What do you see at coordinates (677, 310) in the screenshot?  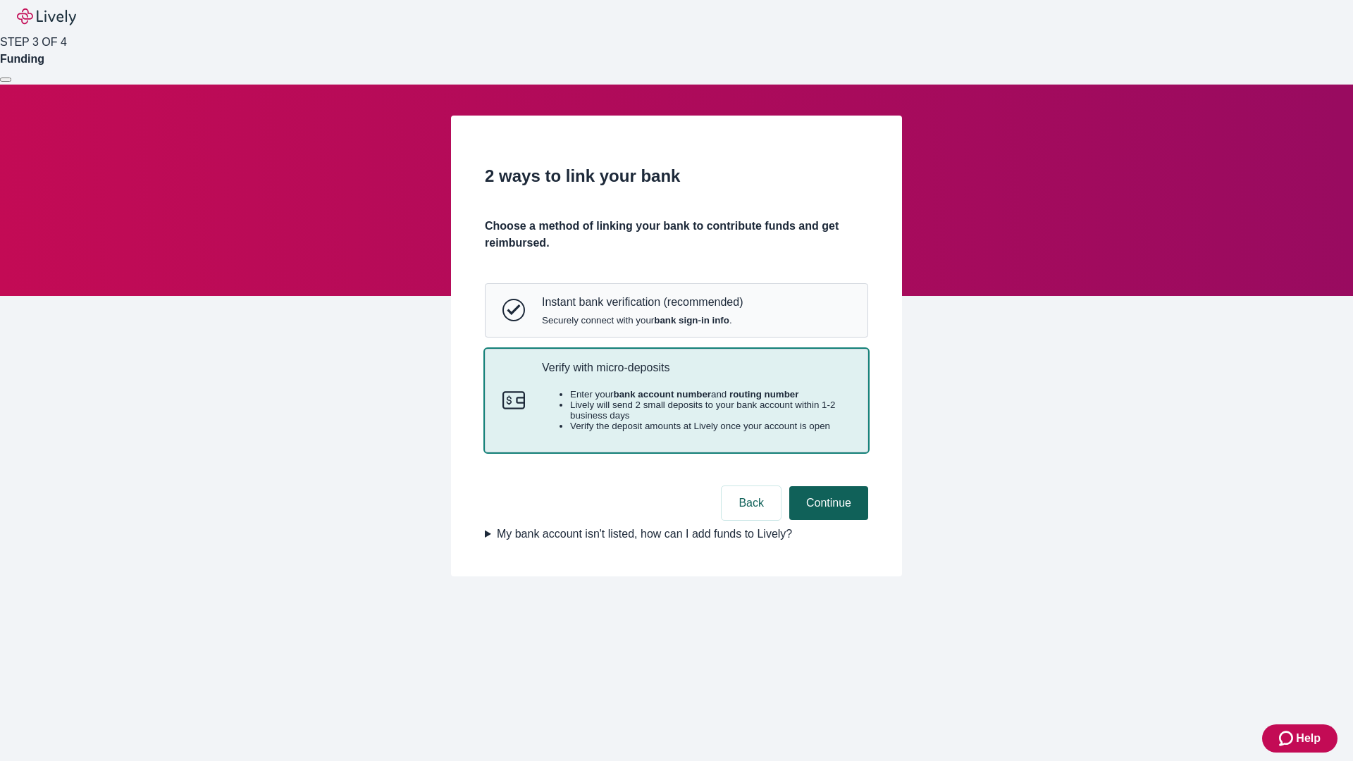 I see `button: Instant bank verificationInstant bank verification (recommended)Securely connect with yourbank si...` at bounding box center [677, 310].